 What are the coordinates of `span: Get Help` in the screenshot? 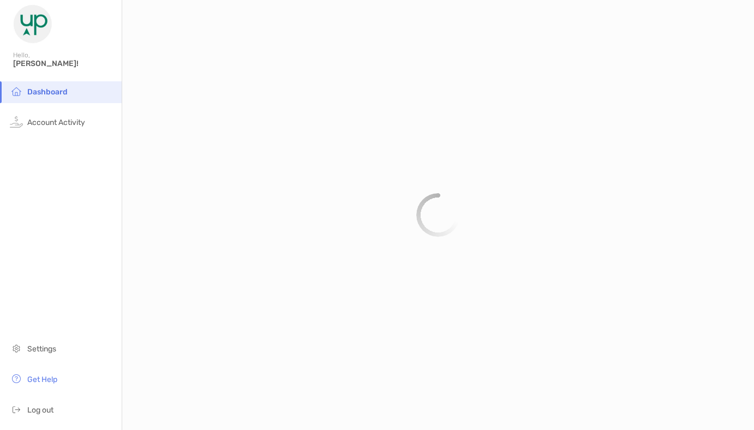 It's located at (42, 379).